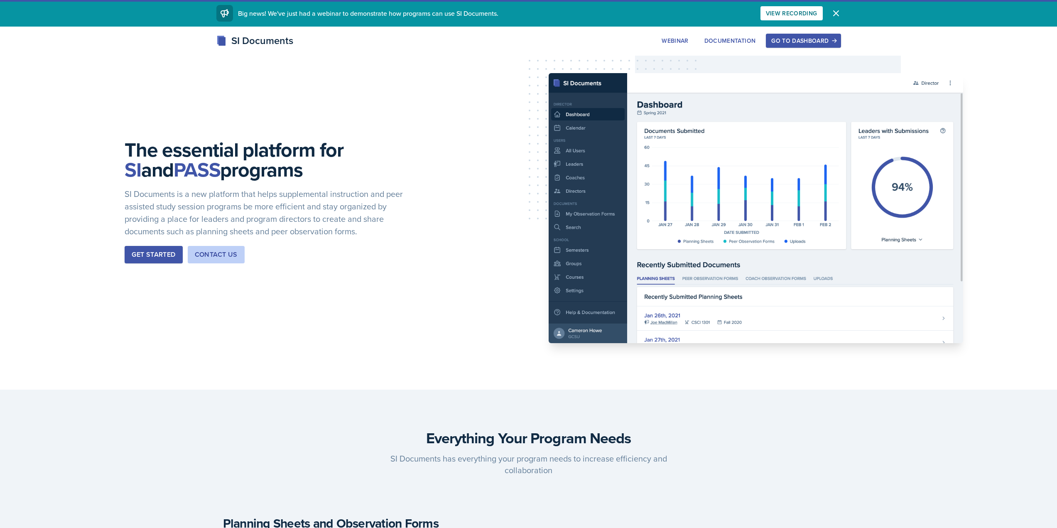 This screenshot has width=1057, height=528. Describe the element at coordinates (730, 41) in the screenshot. I see `button: Documentation` at that location.